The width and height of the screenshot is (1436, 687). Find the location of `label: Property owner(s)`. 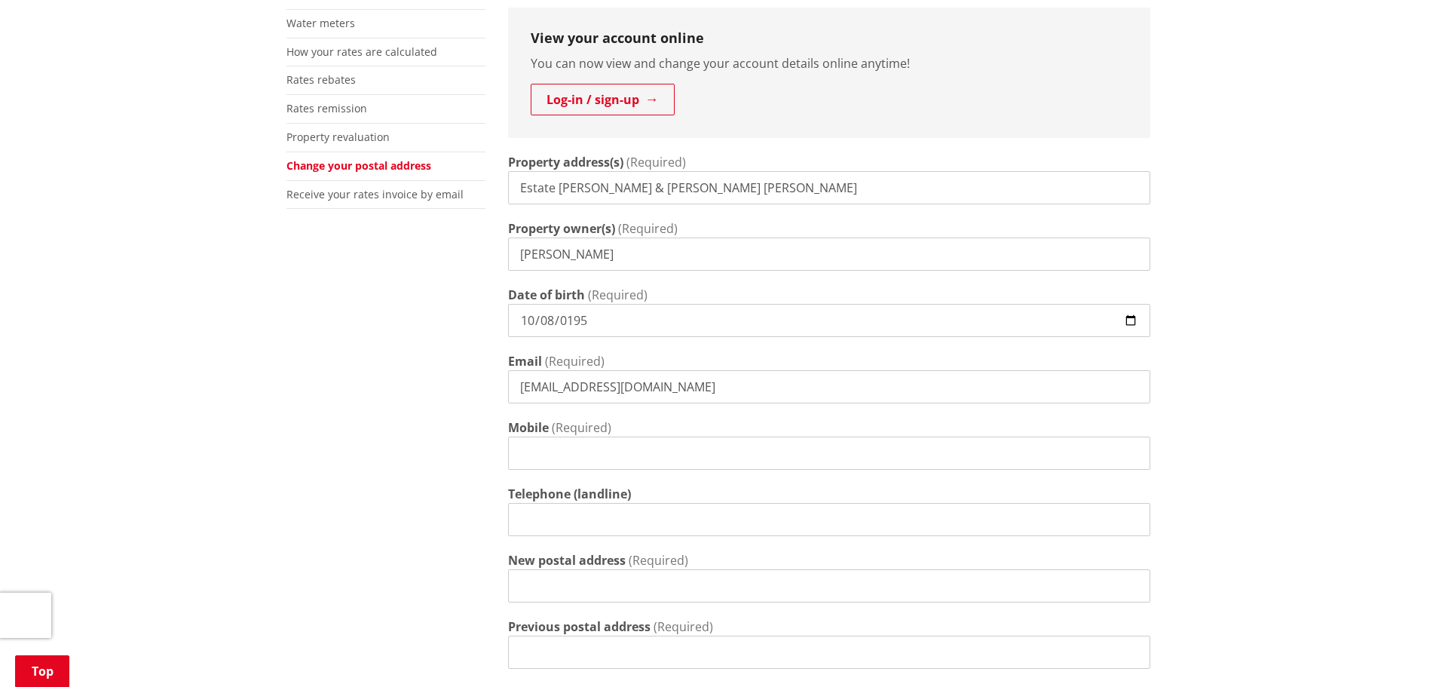

label: Property owner(s) is located at coordinates (561, 228).